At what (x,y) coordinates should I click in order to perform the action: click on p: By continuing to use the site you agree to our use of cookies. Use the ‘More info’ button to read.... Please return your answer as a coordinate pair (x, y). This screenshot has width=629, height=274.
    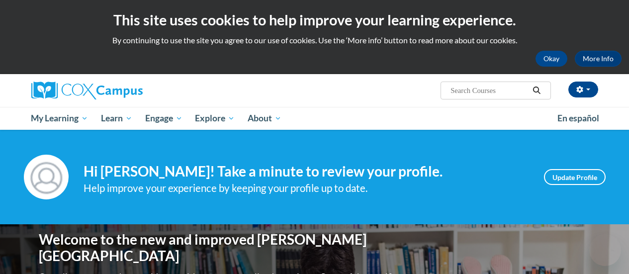
    Looking at the image, I should click on (314, 40).